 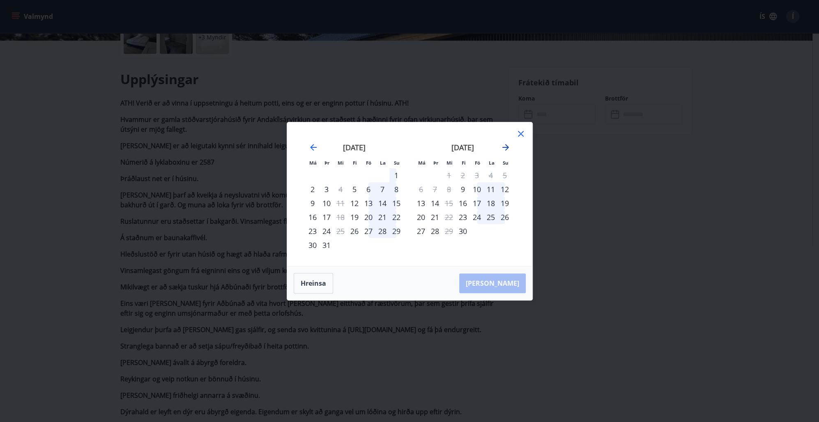 I want to click on td: Not available. sunnudagur, 5. apríl 2026, so click(x=505, y=175).